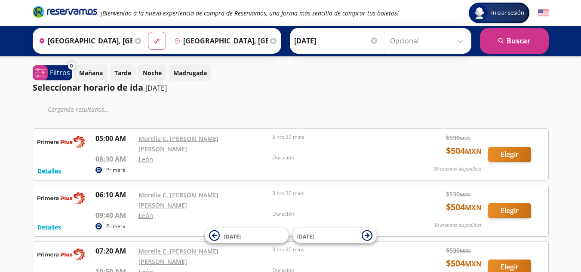  What do you see at coordinates (190, 73) in the screenshot?
I see `button: Madrugada` at bounding box center [190, 73].